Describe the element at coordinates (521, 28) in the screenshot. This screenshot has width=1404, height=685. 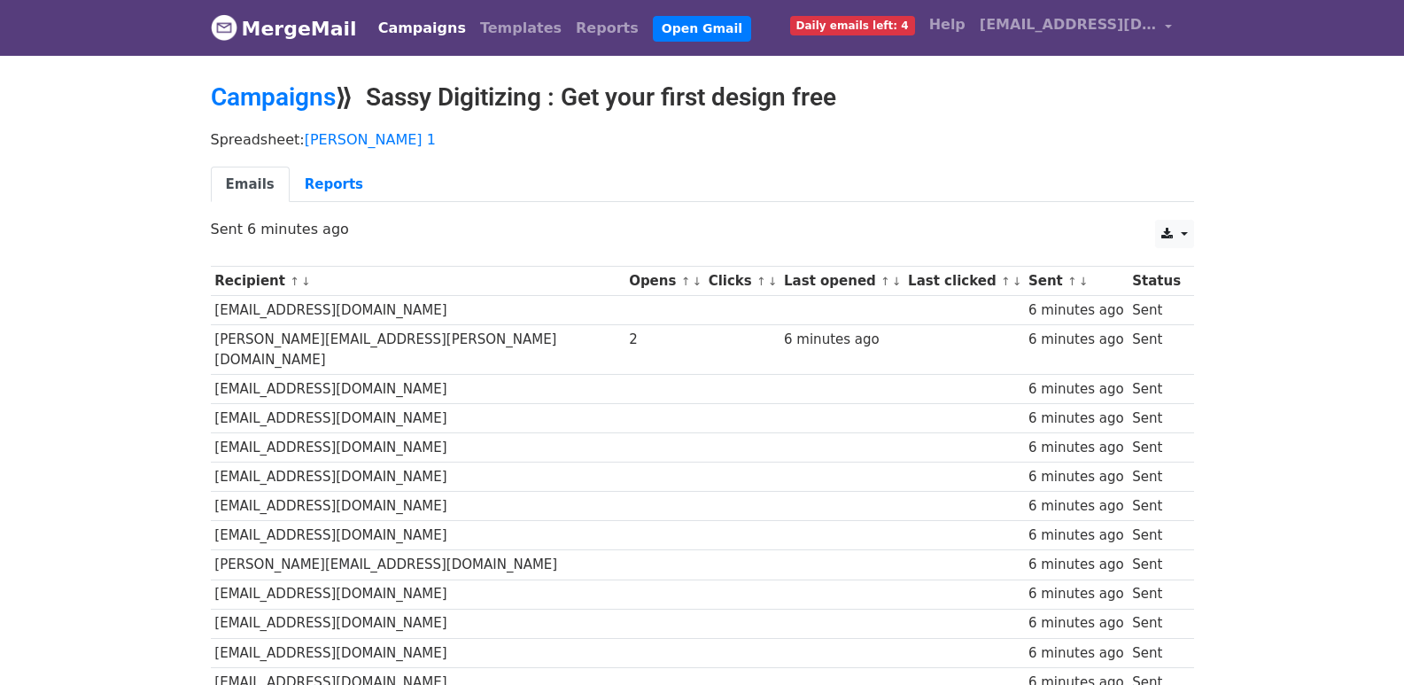
I see `a: Templates` at that location.